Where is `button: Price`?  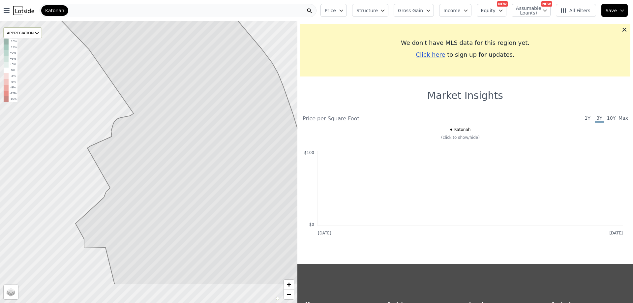 button: Price is located at coordinates (333, 10).